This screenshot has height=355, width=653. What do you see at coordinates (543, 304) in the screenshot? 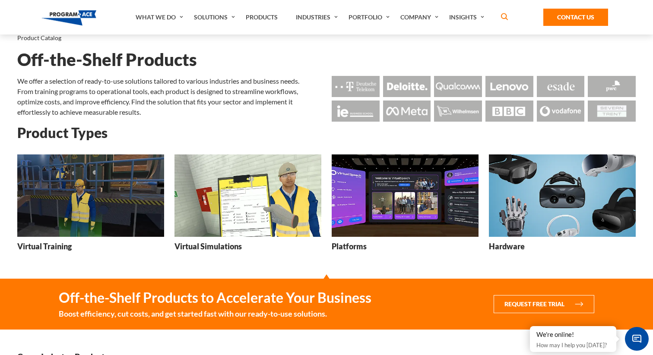
I see `button: Request Free Trial` at bounding box center [543, 304].